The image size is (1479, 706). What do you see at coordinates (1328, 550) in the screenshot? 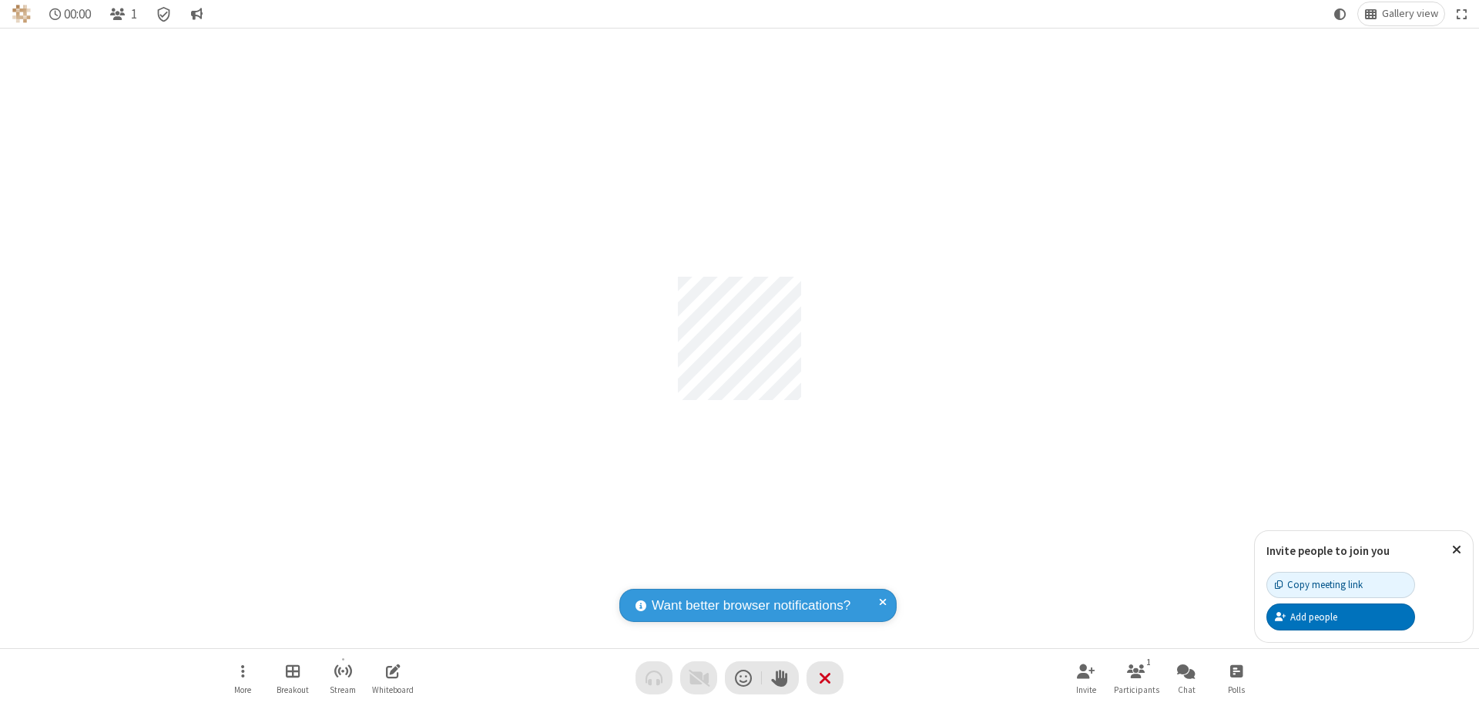
I see `label: Invite people to join you` at bounding box center [1328, 550].